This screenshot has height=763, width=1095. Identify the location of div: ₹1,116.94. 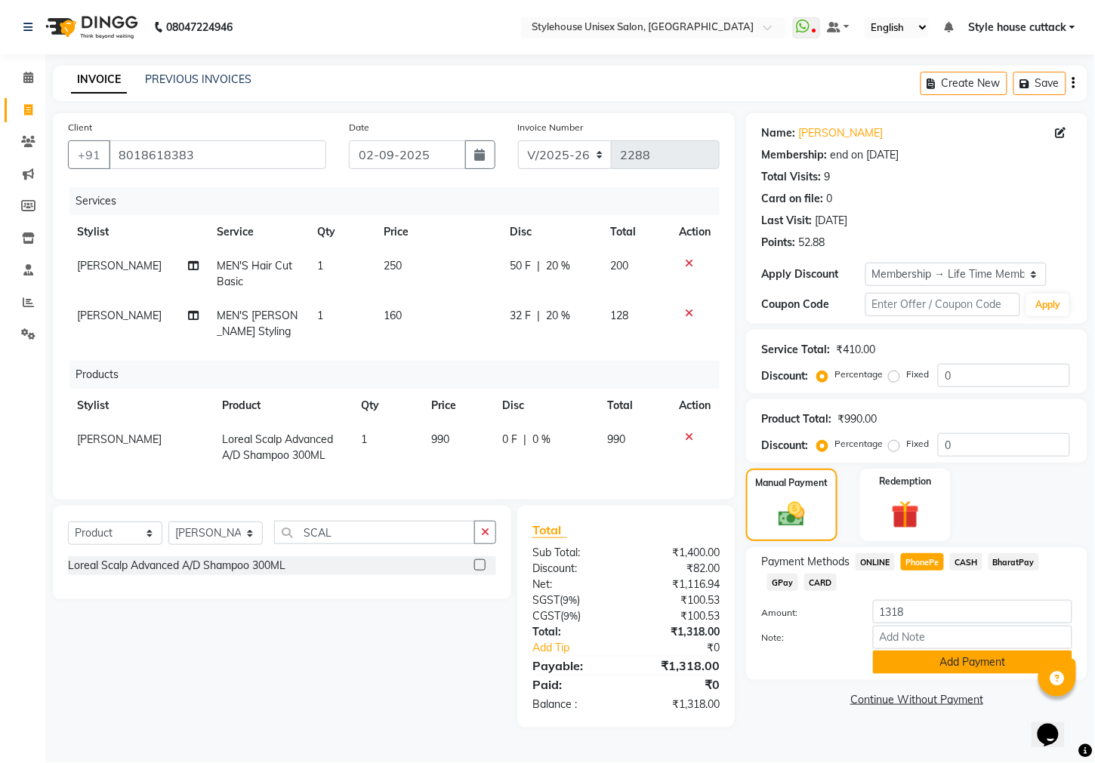
(678, 584).